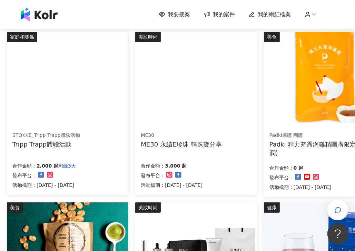  I want to click on p: 剩餘3天, so click(67, 166).